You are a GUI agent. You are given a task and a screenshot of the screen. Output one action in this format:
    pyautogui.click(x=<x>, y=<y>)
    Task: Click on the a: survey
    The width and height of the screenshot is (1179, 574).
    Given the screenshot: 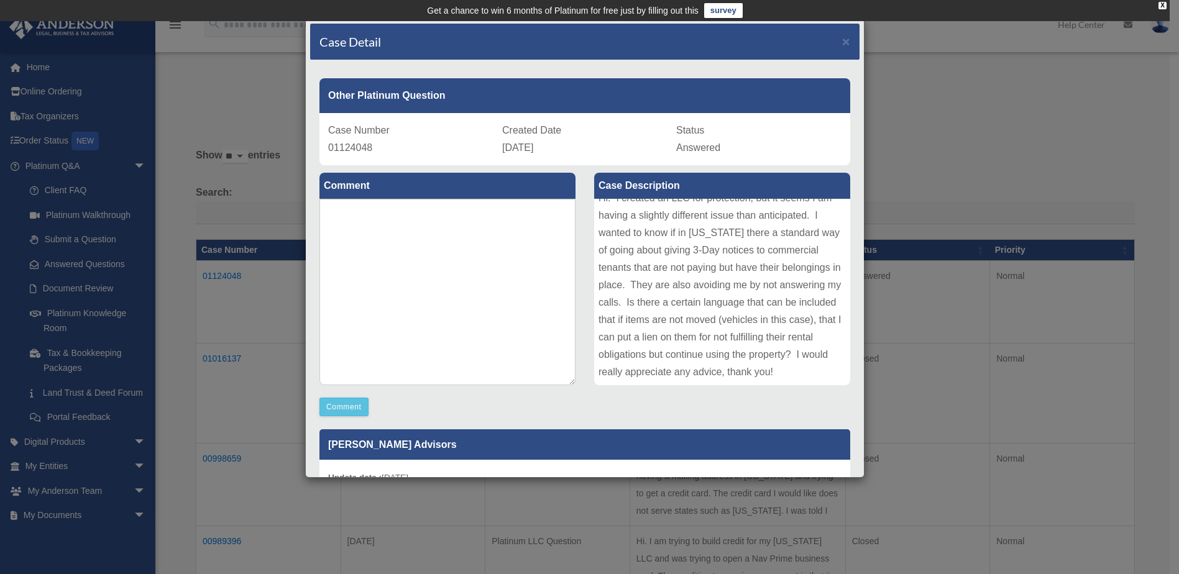 What is the action you would take?
    pyautogui.click(x=723, y=11)
    